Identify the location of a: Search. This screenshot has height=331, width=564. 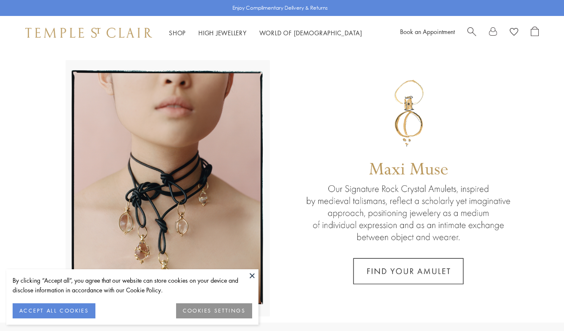
(471, 33).